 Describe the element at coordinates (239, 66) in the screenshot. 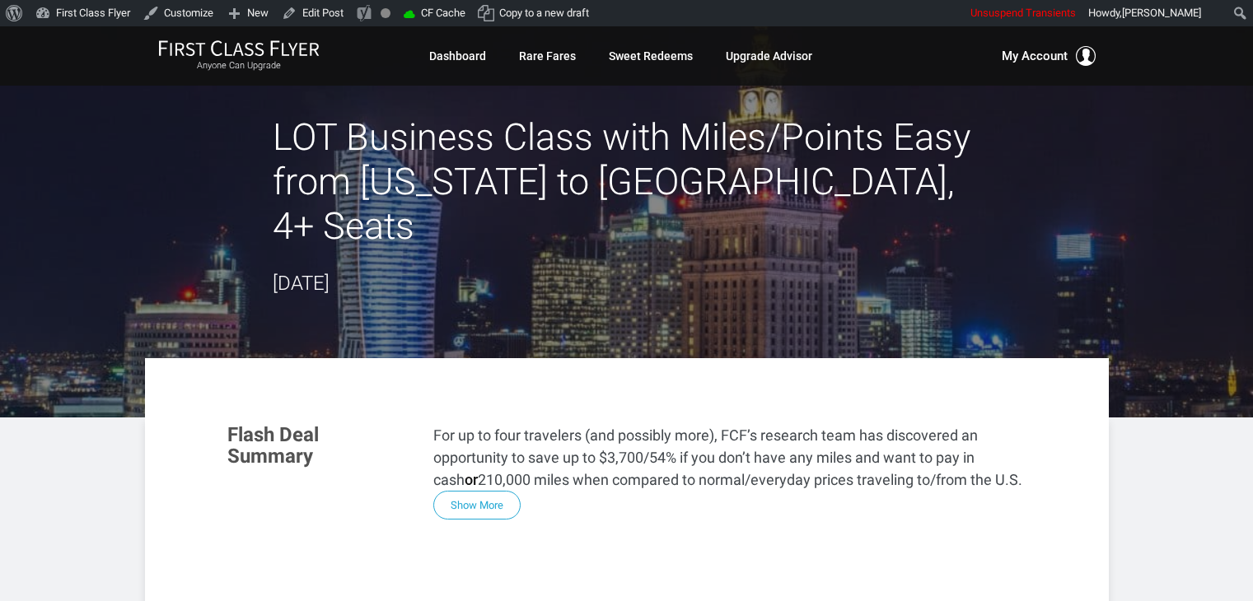

I see `small: Anyone Can Upgrade` at that location.